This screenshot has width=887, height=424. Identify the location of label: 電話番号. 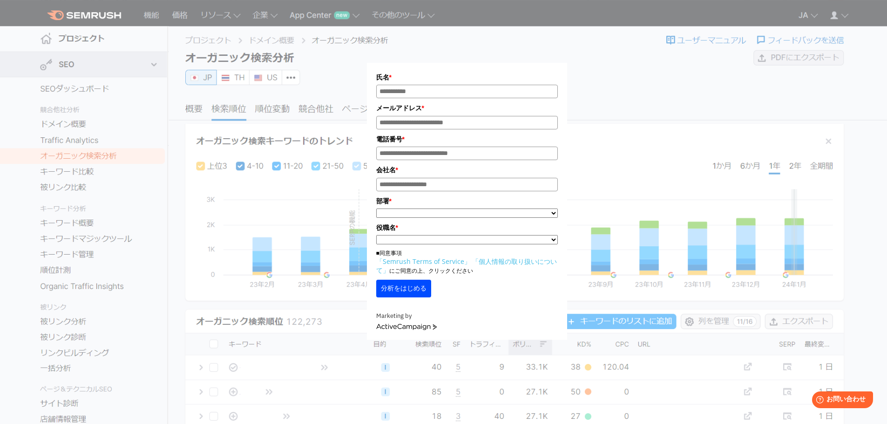
(467, 139).